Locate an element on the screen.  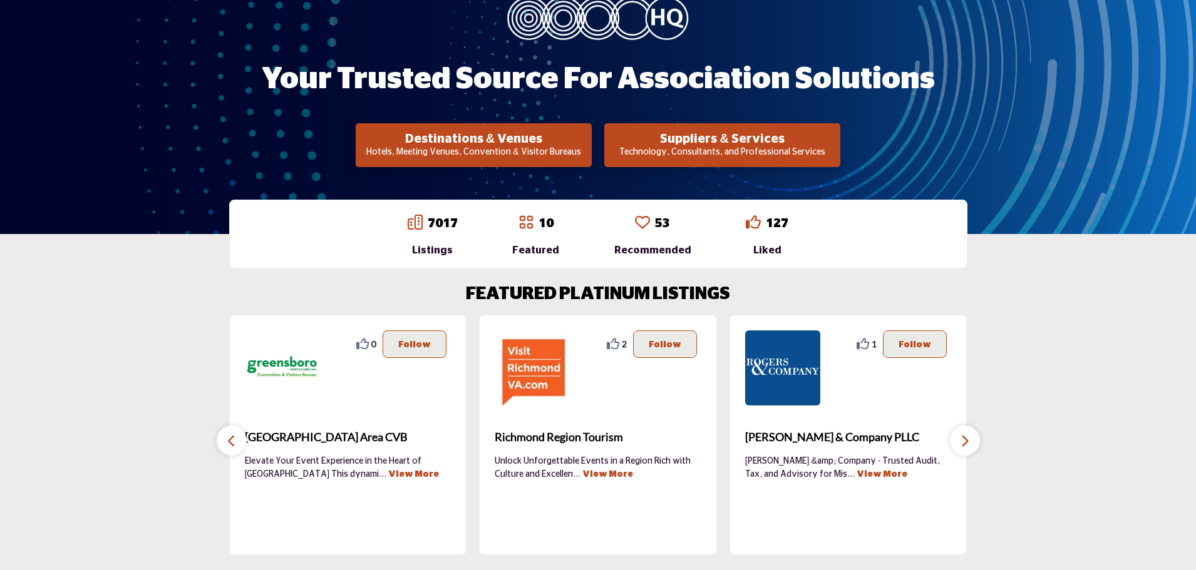
div: Liked is located at coordinates (767, 250).